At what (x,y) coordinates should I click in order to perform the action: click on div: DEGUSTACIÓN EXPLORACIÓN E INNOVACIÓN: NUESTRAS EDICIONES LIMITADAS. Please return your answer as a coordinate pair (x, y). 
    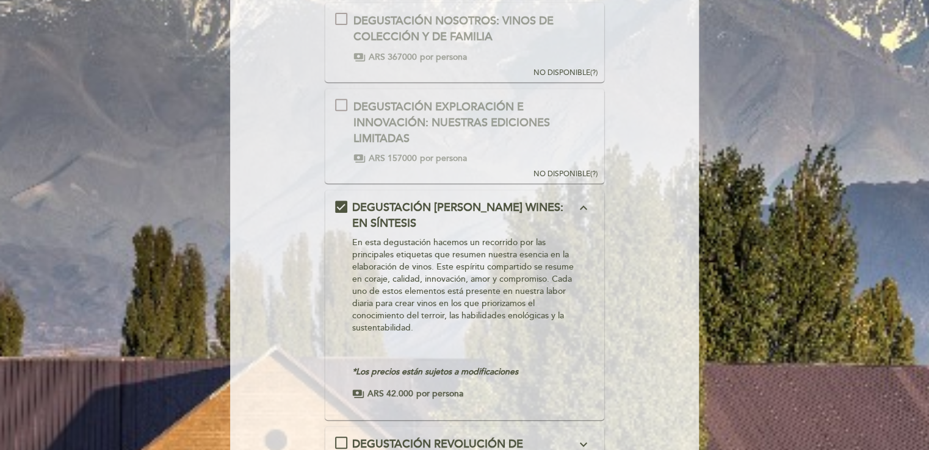
    Looking at the image, I should click on (474, 123).